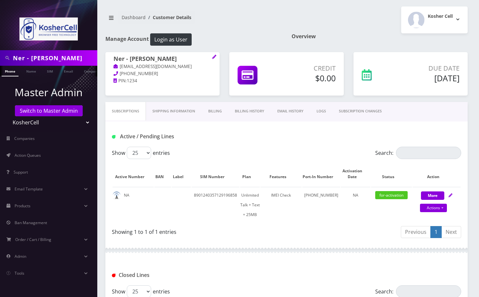 The height and width of the screenshot is (297, 479). I want to click on th: Plan: activate to sort column ascending, so click(250, 174).